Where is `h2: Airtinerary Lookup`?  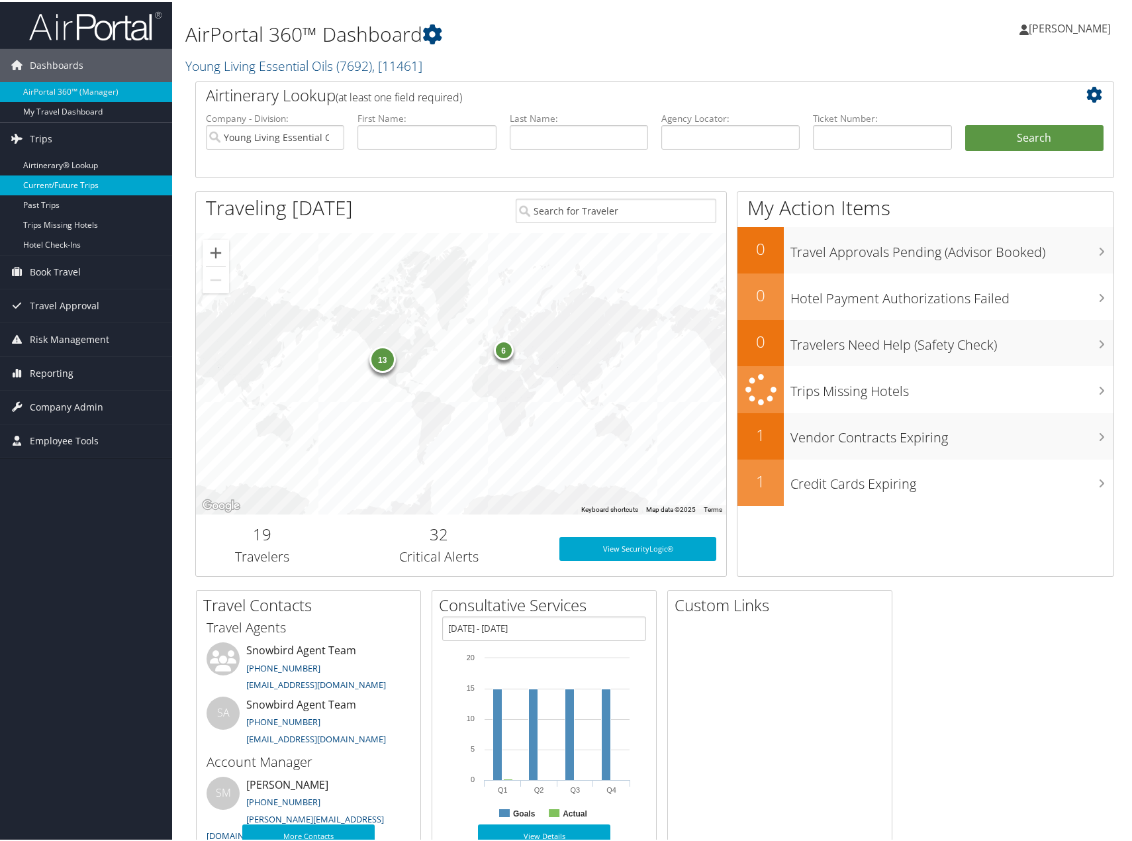 h2: Airtinerary Lookup is located at coordinates (616, 93).